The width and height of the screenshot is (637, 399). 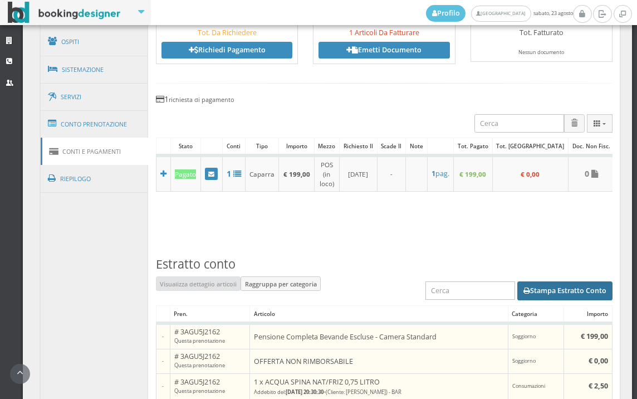 What do you see at coordinates (95, 152) in the screenshot?
I see `a: Conti e Pagamenti` at bounding box center [95, 152].